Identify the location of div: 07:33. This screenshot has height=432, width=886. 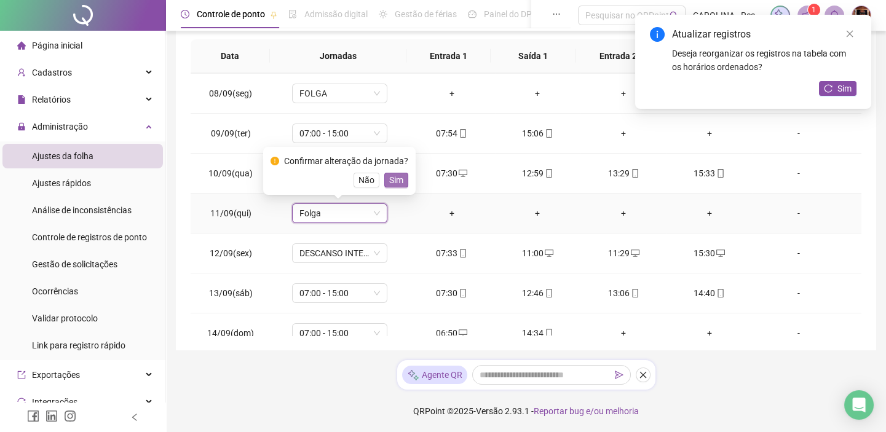
(452, 253).